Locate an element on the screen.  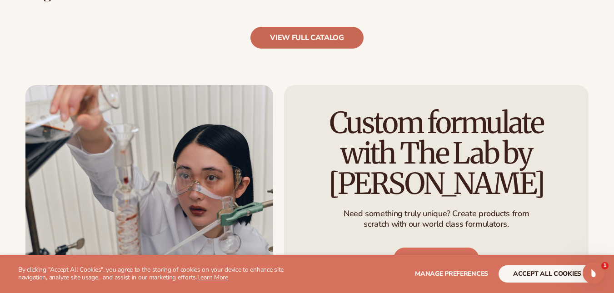
p: Need something truly unique? Create products from is located at coordinates (436, 214).